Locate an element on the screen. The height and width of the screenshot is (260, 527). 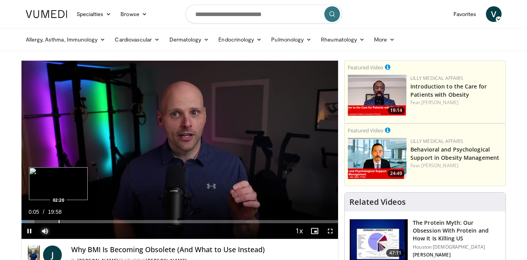
a: Favorites is located at coordinates (465, 14).